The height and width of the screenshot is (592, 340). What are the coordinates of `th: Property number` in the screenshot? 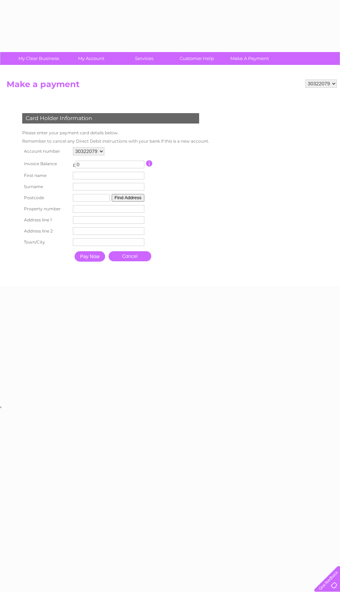 It's located at (46, 209).